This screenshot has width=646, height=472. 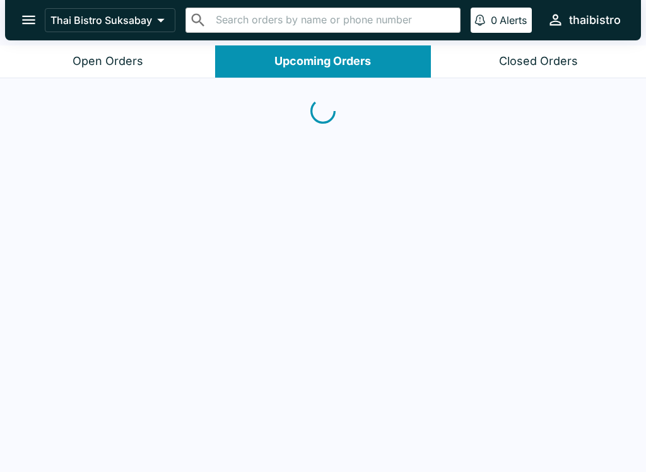 I want to click on button: thaibistro, so click(x=583, y=20).